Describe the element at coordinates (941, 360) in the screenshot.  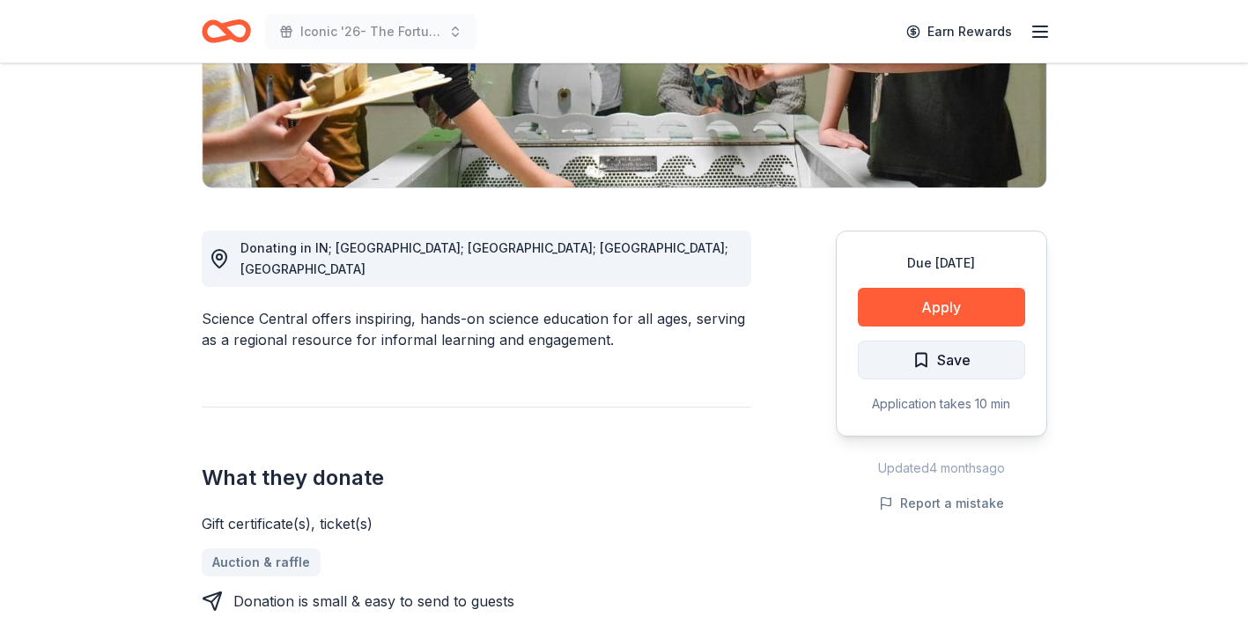
I see `button: Save` at that location.